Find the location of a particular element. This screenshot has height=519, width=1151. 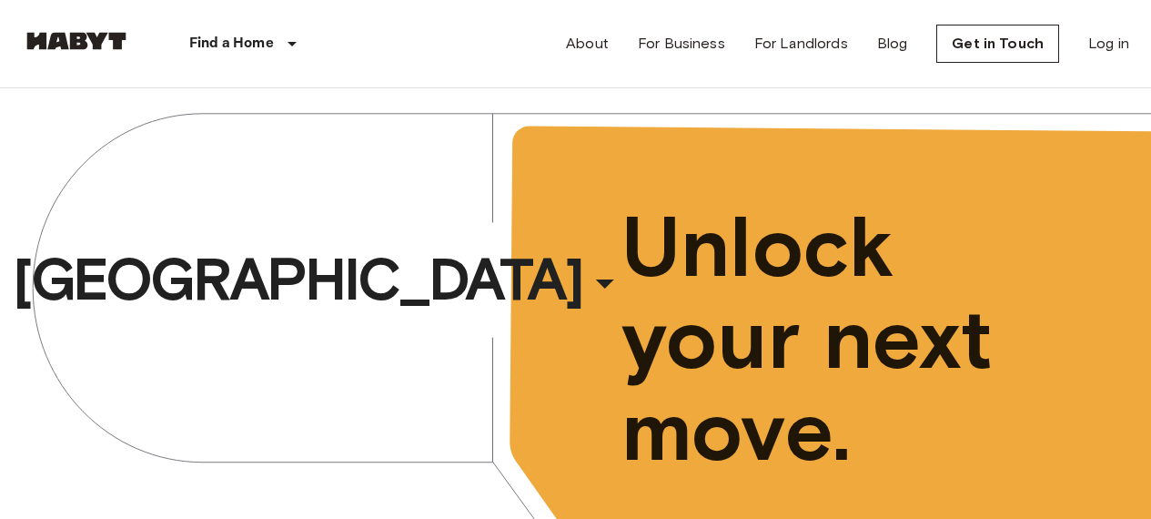

a: About is located at coordinates (587, 44).